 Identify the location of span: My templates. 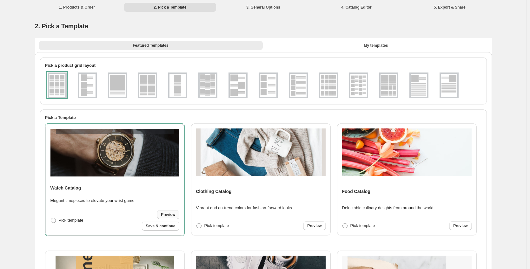
(376, 45).